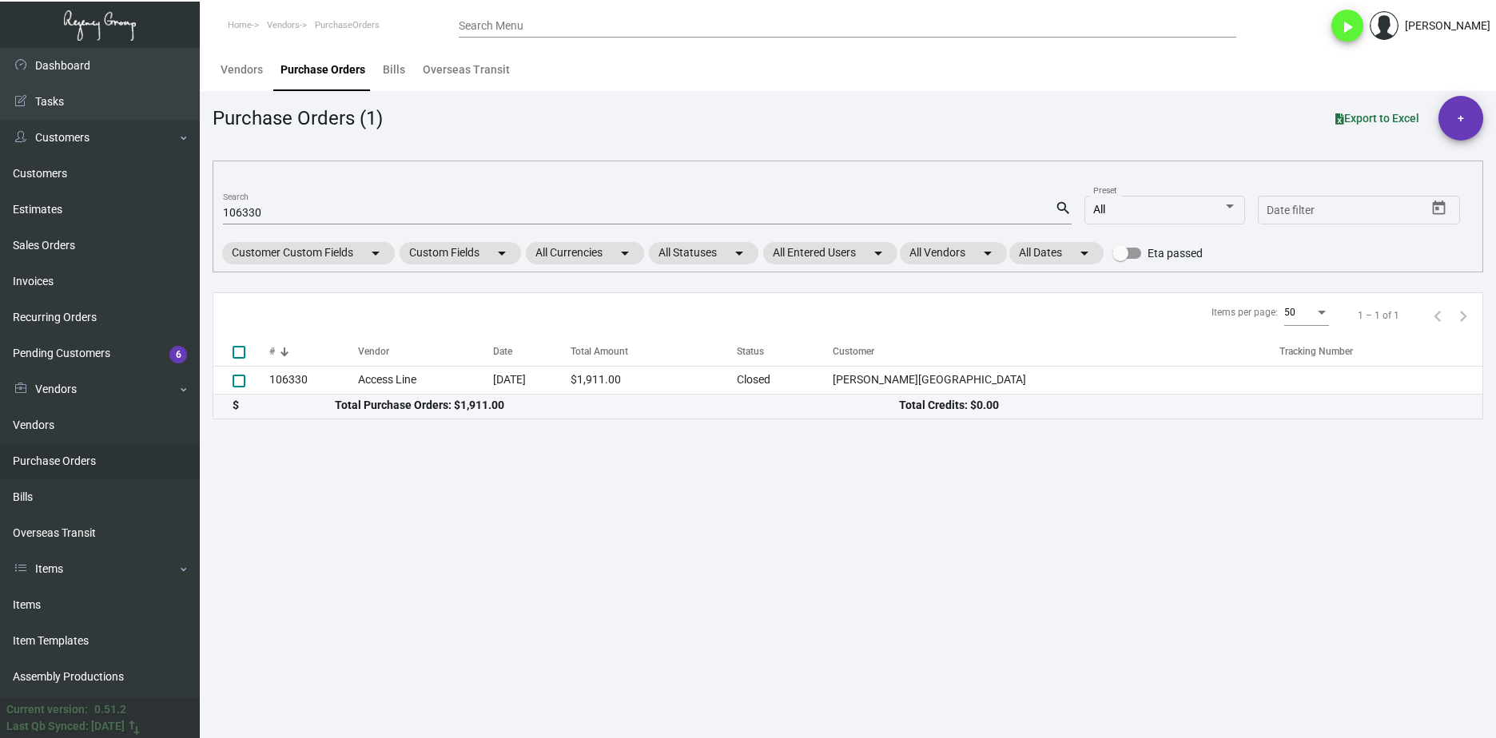 This screenshot has width=1496, height=738. What do you see at coordinates (1347, 26) in the screenshot?
I see `button: play_arrow` at bounding box center [1347, 26].